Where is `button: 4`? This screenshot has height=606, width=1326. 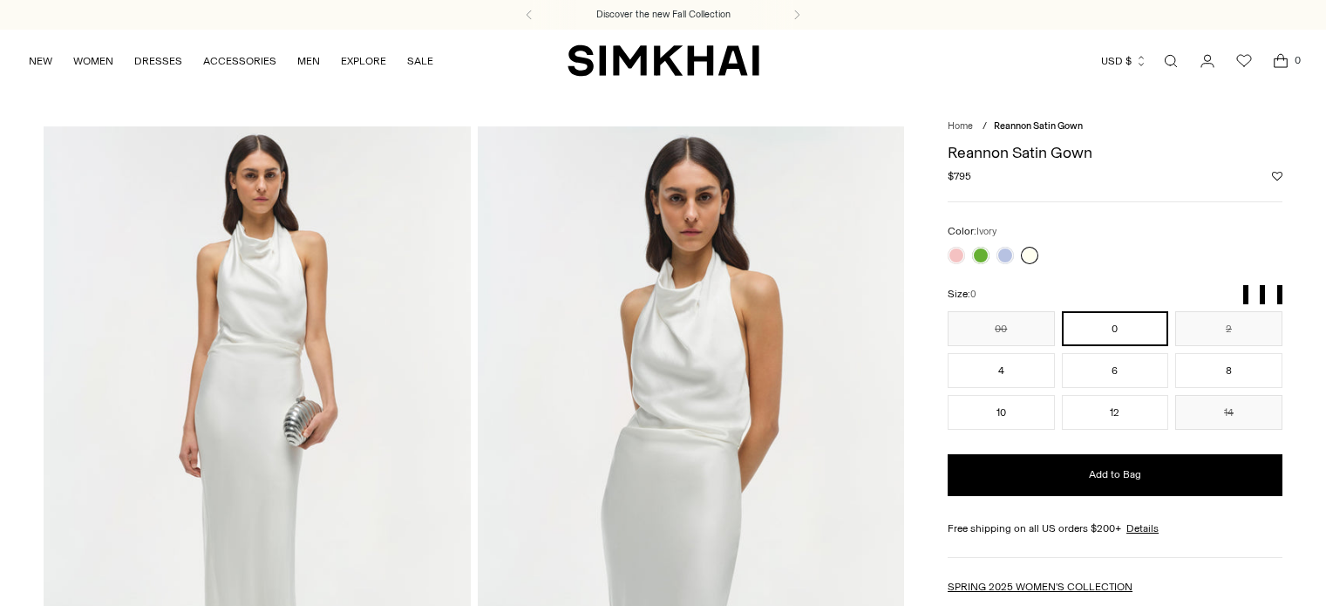
button: 4 is located at coordinates (1001, 370).